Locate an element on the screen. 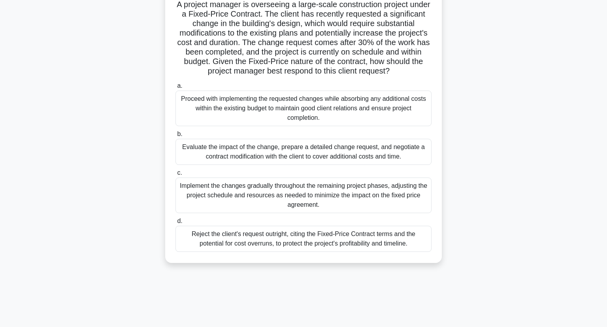 Image resolution: width=607 pixels, height=327 pixels. div: Reject the client's request outright, citing the Fixed-Price Contract terms and the potential for... is located at coordinates (303, 239).